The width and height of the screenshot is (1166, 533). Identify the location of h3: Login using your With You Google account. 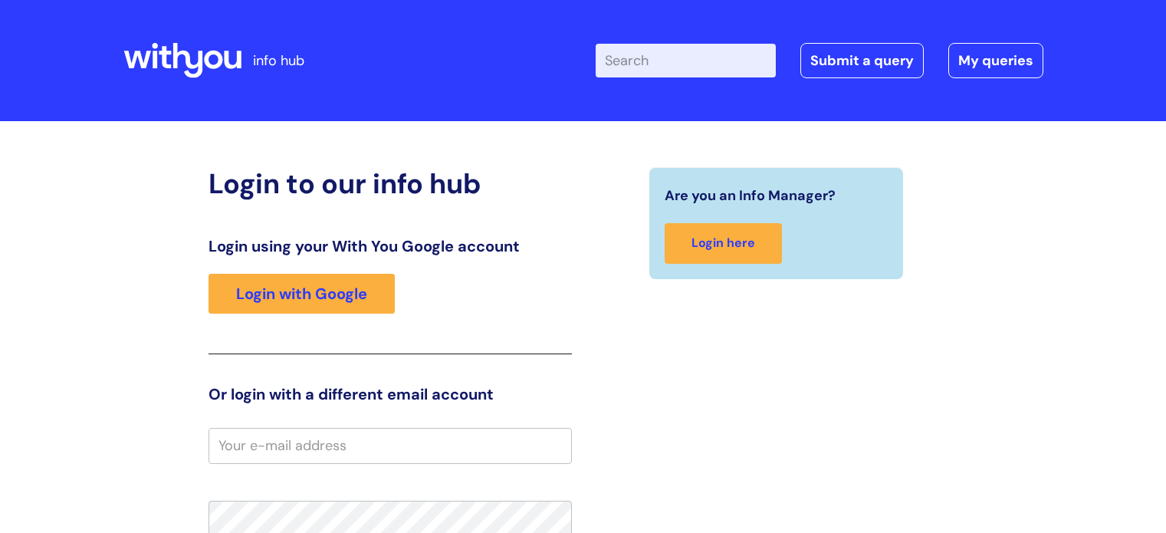
(390, 246).